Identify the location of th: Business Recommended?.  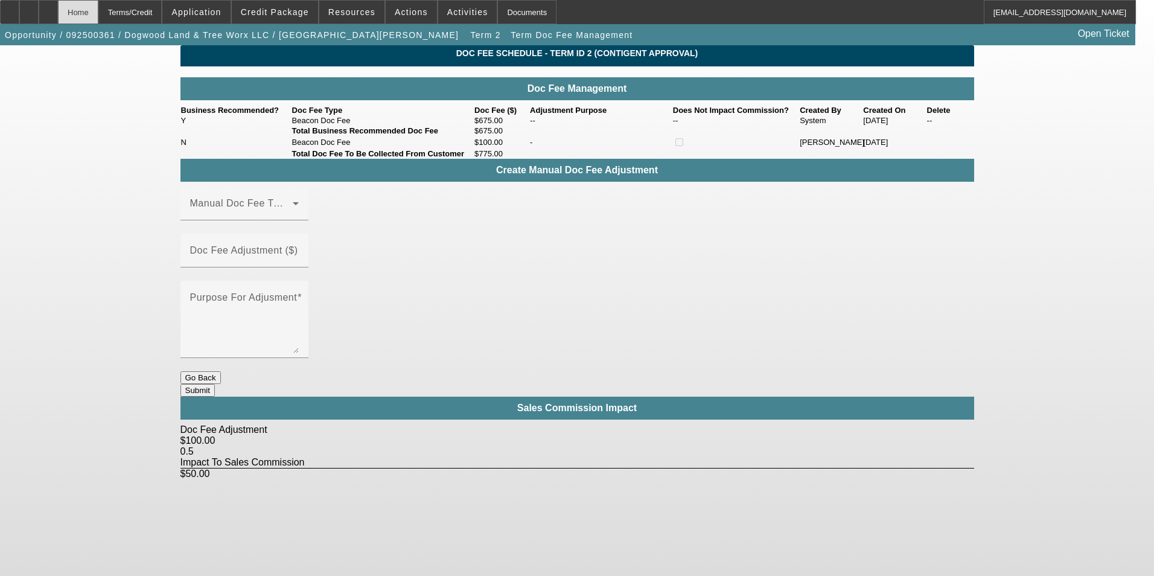
(236, 110).